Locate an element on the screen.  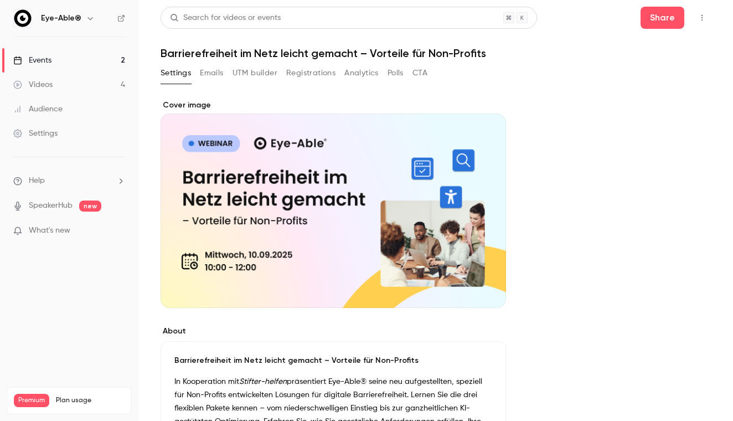
button: Emails is located at coordinates (211, 73).